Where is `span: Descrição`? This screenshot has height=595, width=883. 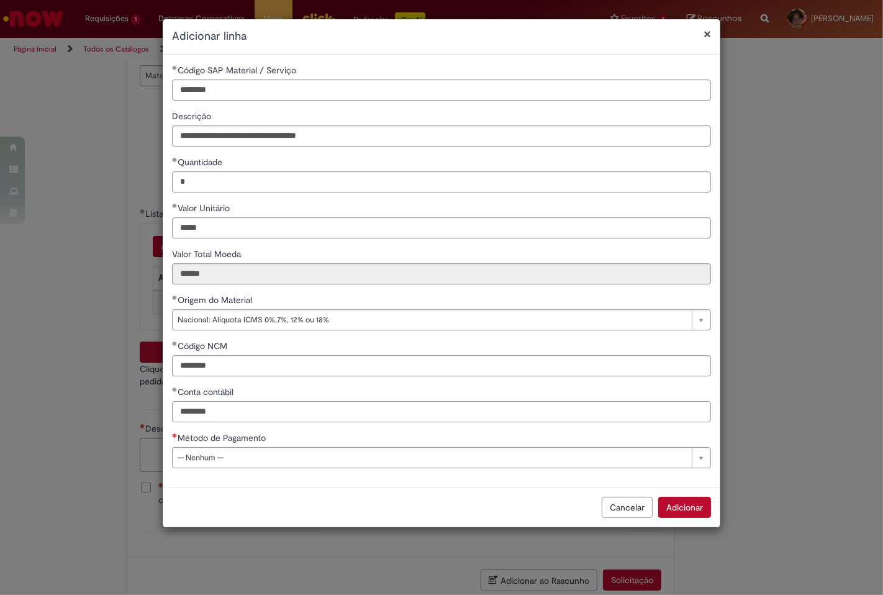 span: Descrição is located at coordinates (193, 116).